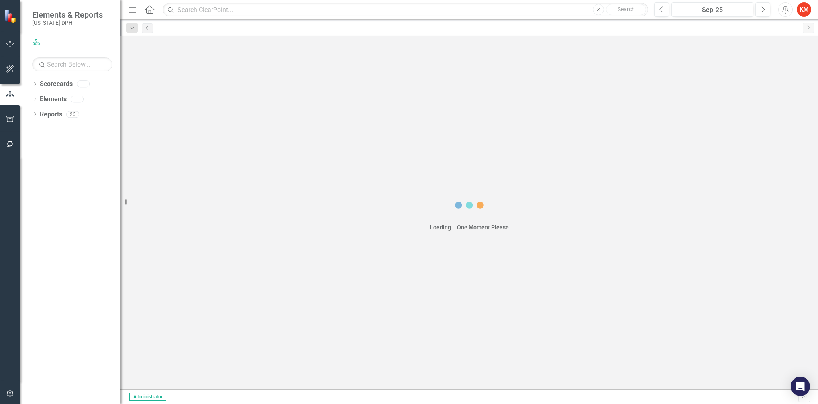  Describe the element at coordinates (712, 10) in the screenshot. I see `button: Sep-25` at that location.